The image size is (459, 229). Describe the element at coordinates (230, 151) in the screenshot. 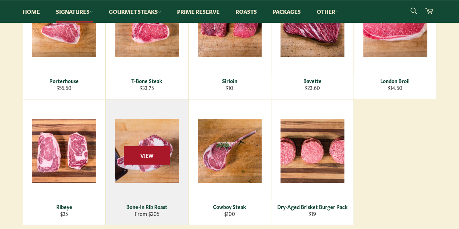

I see `img: Cowboy Steak` at that location.